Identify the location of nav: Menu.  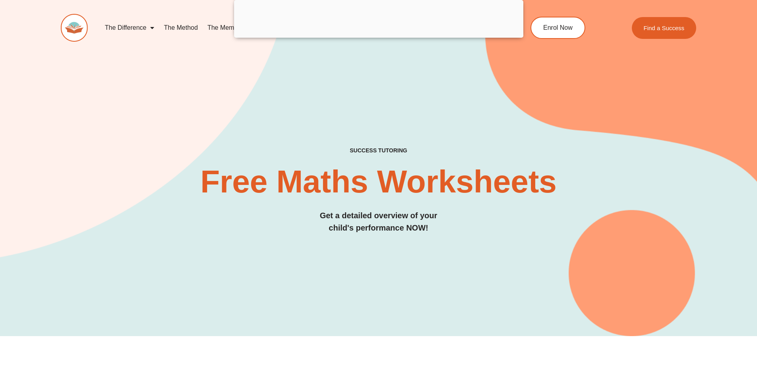
(297, 28).